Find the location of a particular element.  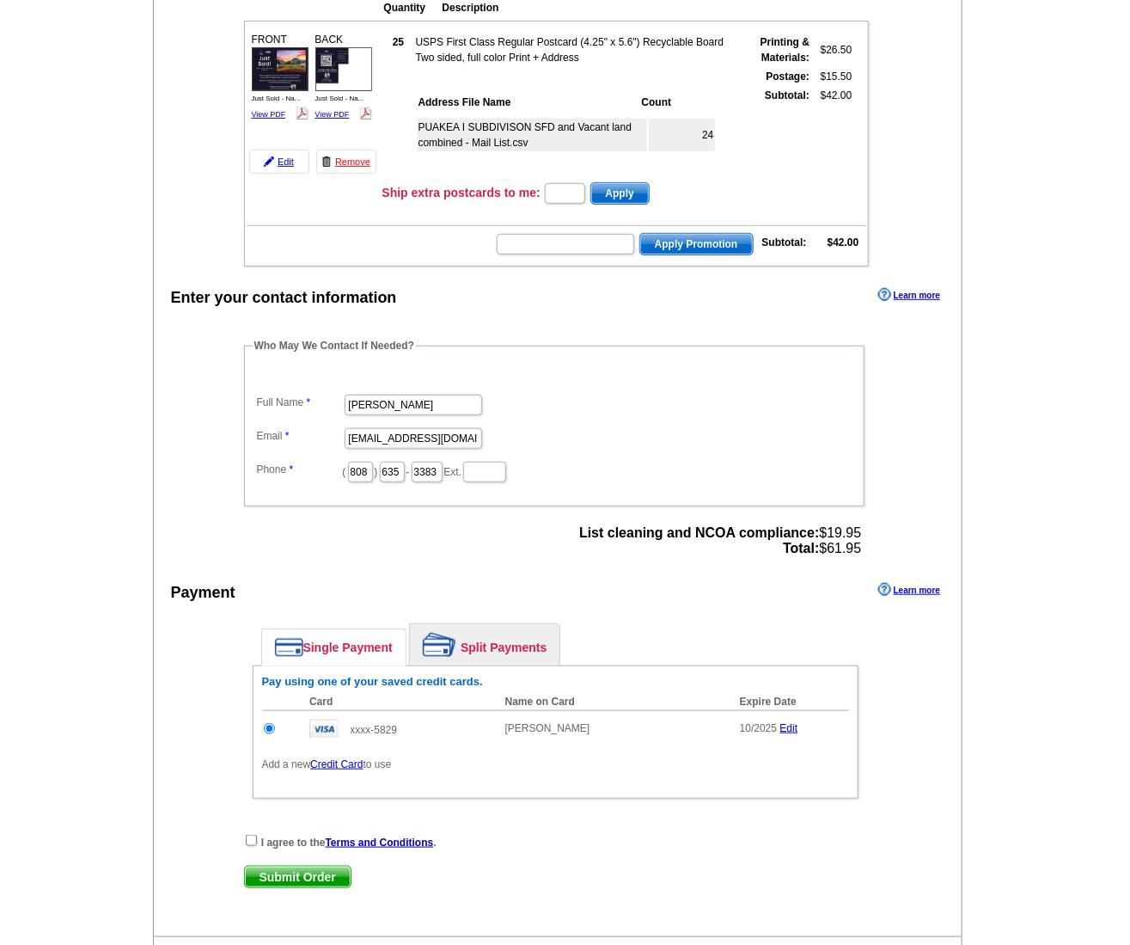

div: Payment is located at coordinates (203, 592).